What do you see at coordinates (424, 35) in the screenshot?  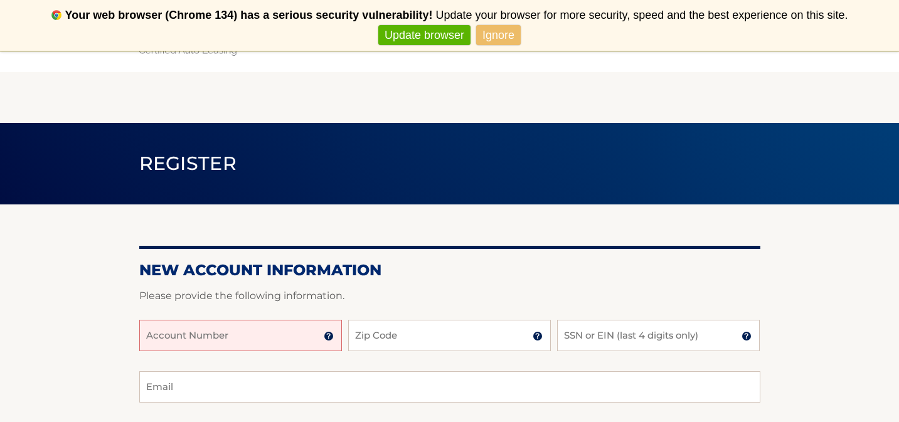 I see `a: Update browser` at bounding box center [424, 35].